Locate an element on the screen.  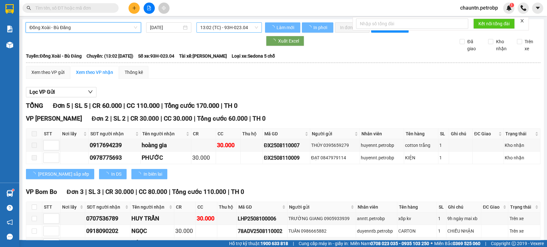
span: CC 30.000 is located at coordinates (178, 118).